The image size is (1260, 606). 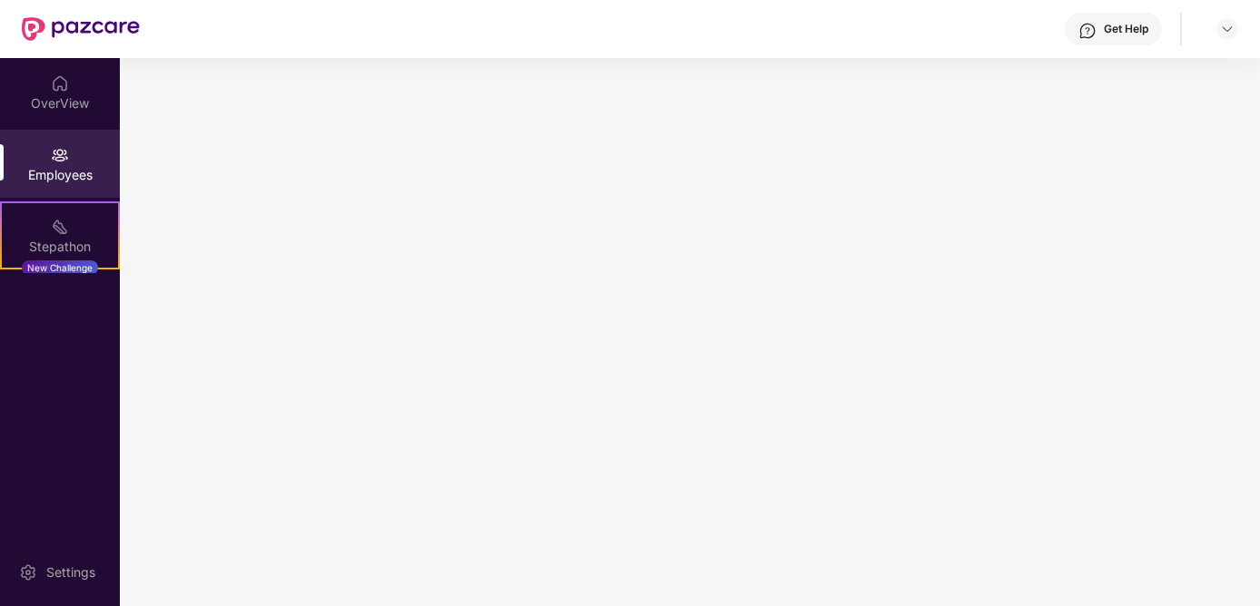 I want to click on img: svg+xml;base64,PHN2ZyBpZD0iRW1wbG95ZWVzIiB4bWxucz0iaHR0cDovL3d3dy53My5vcmcvMjAwMC9zdmciIHdpZHRoPS..., so click(x=60, y=155).